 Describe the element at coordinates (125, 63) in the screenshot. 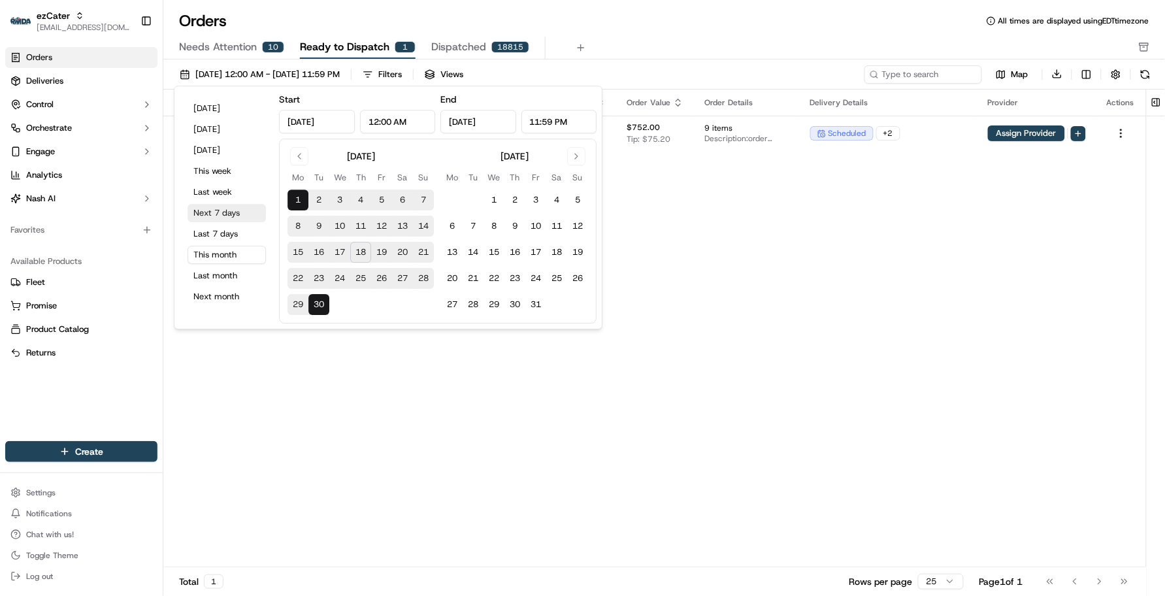

I see `p: Welcome 👋` at that location.